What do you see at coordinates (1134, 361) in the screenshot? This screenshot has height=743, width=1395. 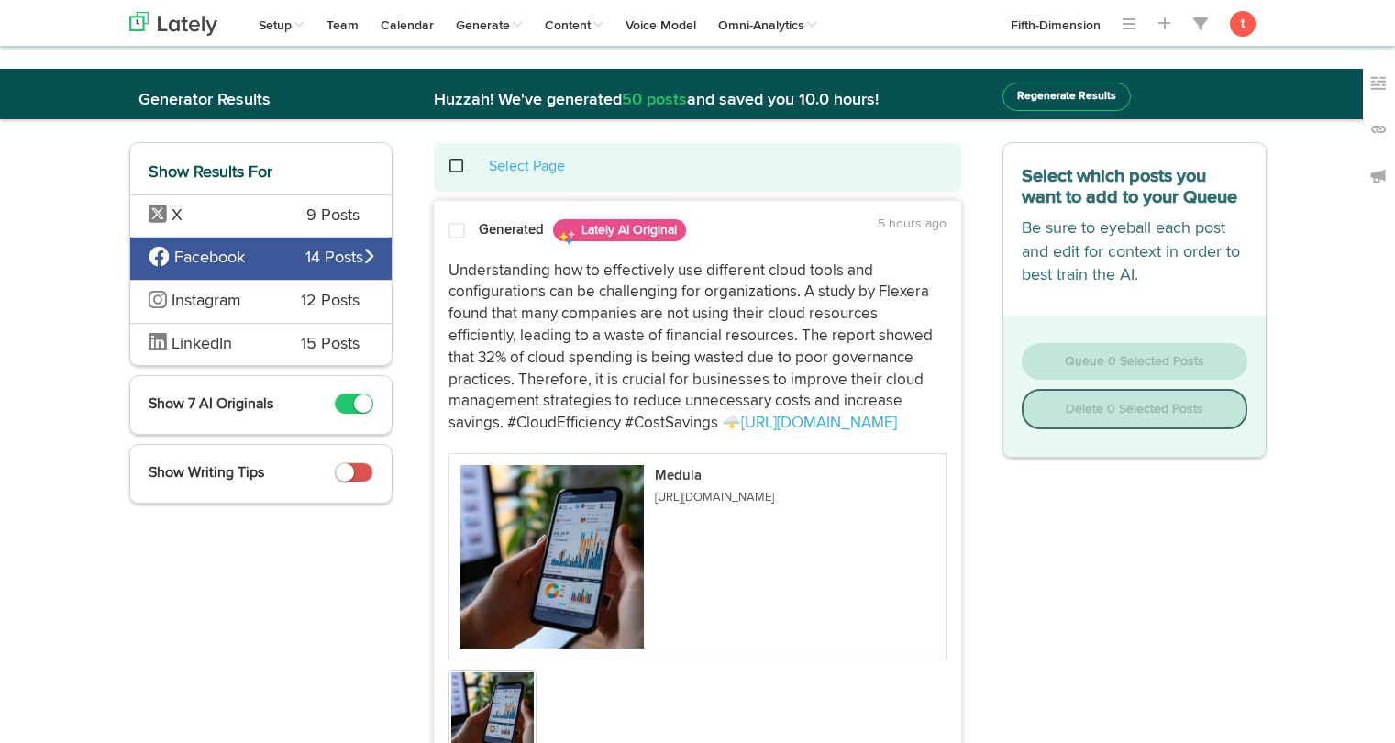 I see `button: Queue 0 Selected Posts` at bounding box center [1134, 361].